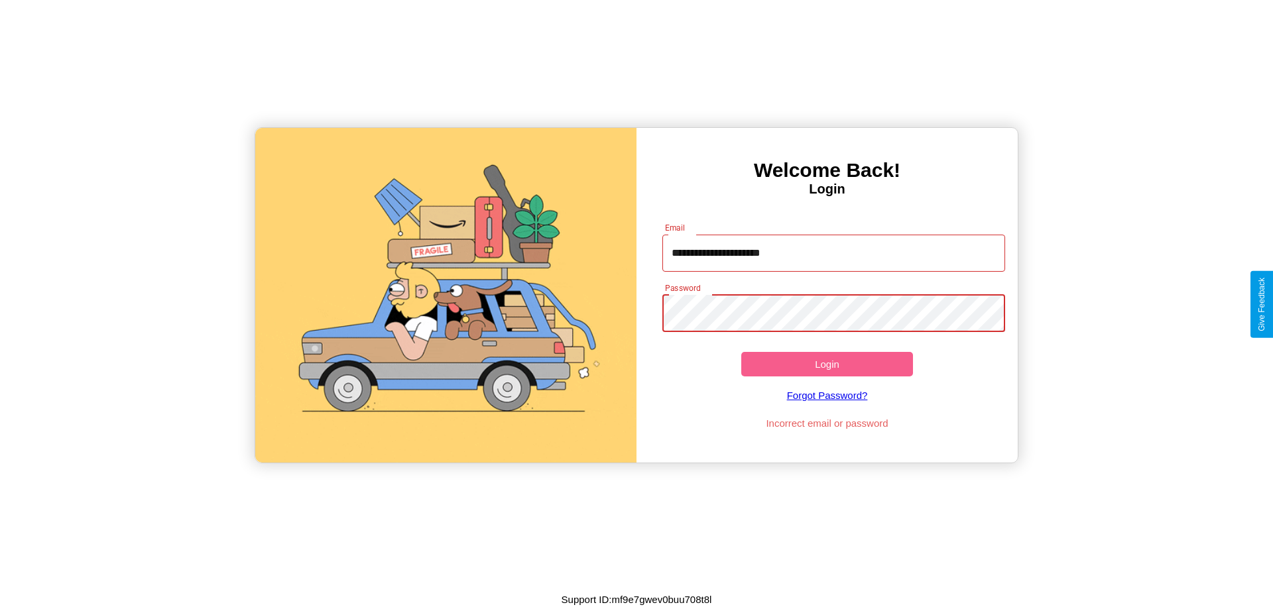 This screenshot has width=1273, height=609. Describe the element at coordinates (682, 288) in the screenshot. I see `label: Password` at that location.